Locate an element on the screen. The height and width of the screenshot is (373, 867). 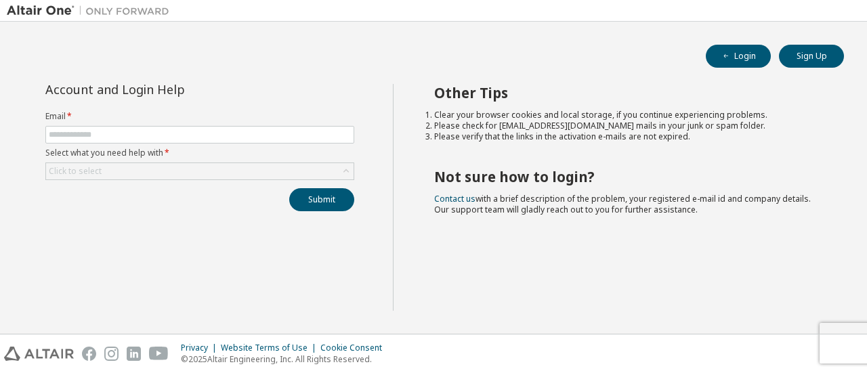
button: Login is located at coordinates (738, 56).